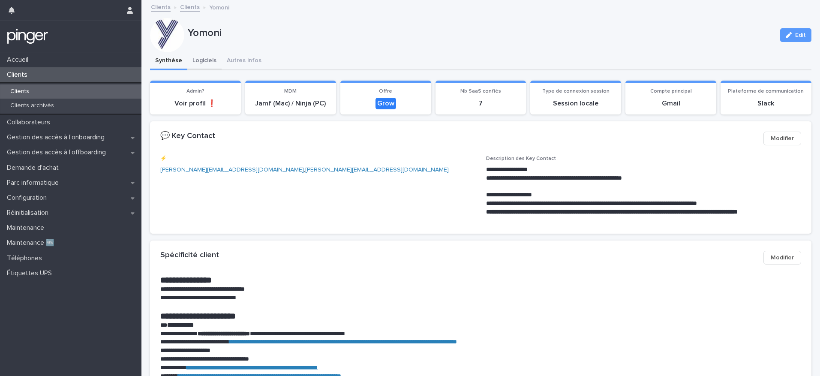 The width and height of the screenshot is (820, 376). I want to click on img: mTgBEunGTSyRkCgitkcU, so click(27, 36).